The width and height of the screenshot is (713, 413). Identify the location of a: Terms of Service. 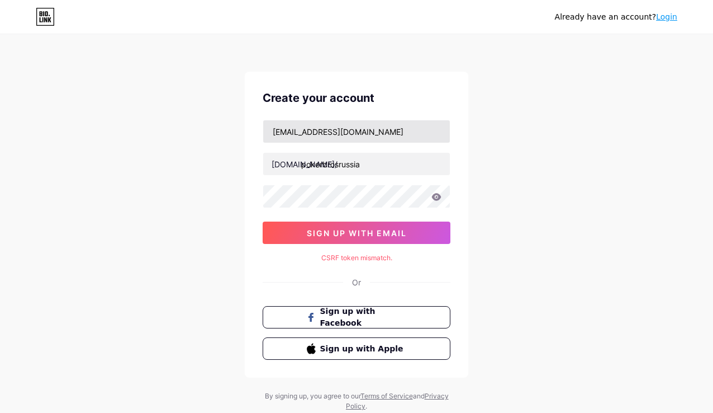
(387, 395).